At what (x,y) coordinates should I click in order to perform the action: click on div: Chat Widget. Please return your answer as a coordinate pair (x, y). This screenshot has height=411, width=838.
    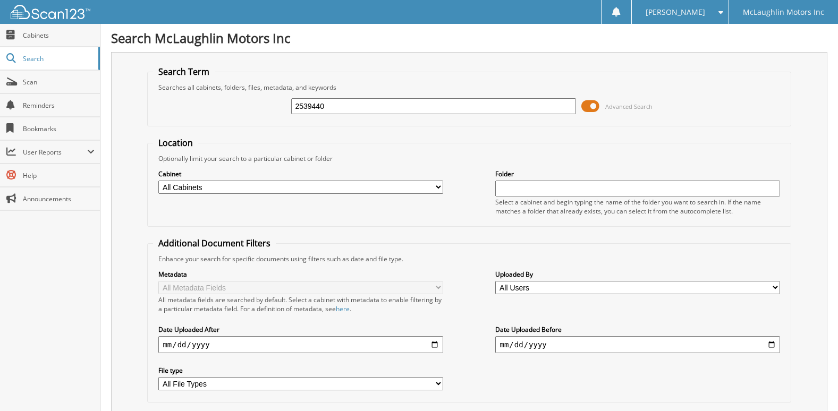
    Looking at the image, I should click on (812, 386).